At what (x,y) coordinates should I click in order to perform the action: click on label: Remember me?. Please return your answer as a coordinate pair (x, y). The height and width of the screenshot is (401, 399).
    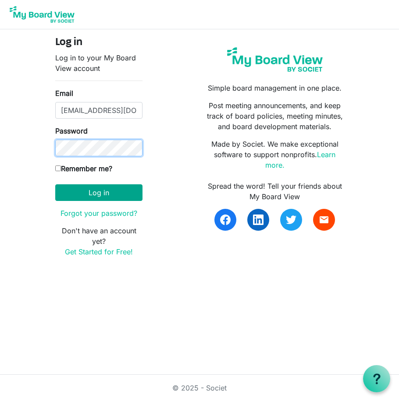
    Looking at the image, I should click on (84, 169).